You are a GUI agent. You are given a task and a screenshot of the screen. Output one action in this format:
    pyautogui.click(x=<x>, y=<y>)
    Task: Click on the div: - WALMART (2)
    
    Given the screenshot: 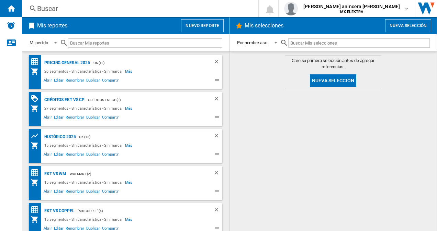 What is the action you would take?
    pyautogui.click(x=133, y=174)
    